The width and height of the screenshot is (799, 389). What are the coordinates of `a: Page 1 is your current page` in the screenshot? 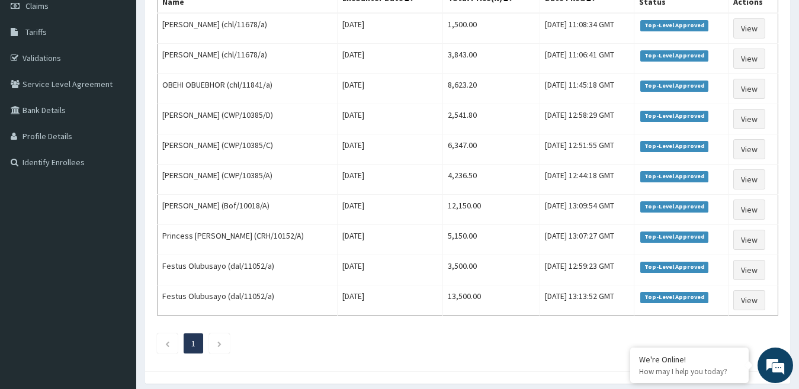 It's located at (193, 344).